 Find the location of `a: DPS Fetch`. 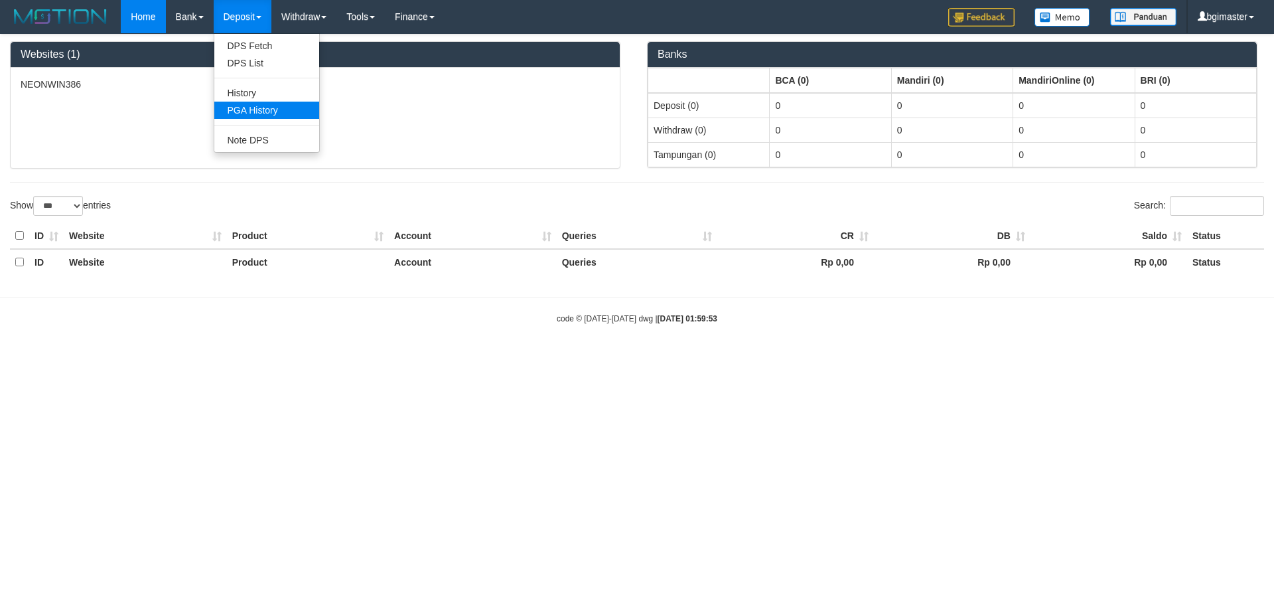

a: DPS Fetch is located at coordinates (267, 46).